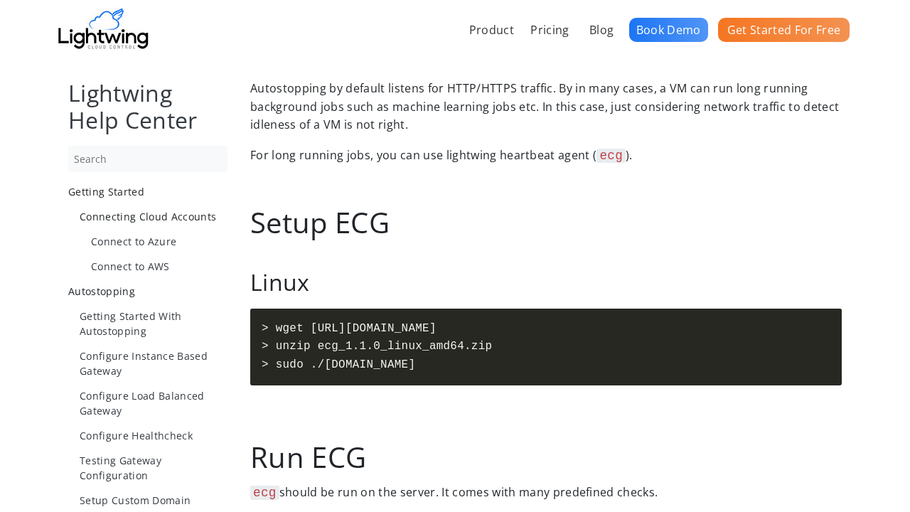  What do you see at coordinates (784, 30) in the screenshot?
I see `a: Get Started For Free` at bounding box center [784, 30].